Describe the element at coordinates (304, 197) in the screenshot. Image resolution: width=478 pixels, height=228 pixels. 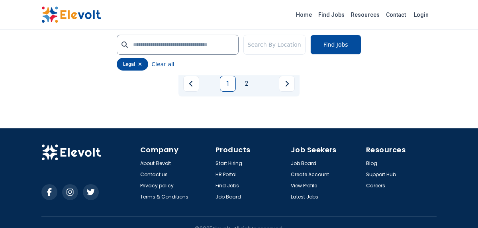
I see `a: Latest Jobs` at that location.